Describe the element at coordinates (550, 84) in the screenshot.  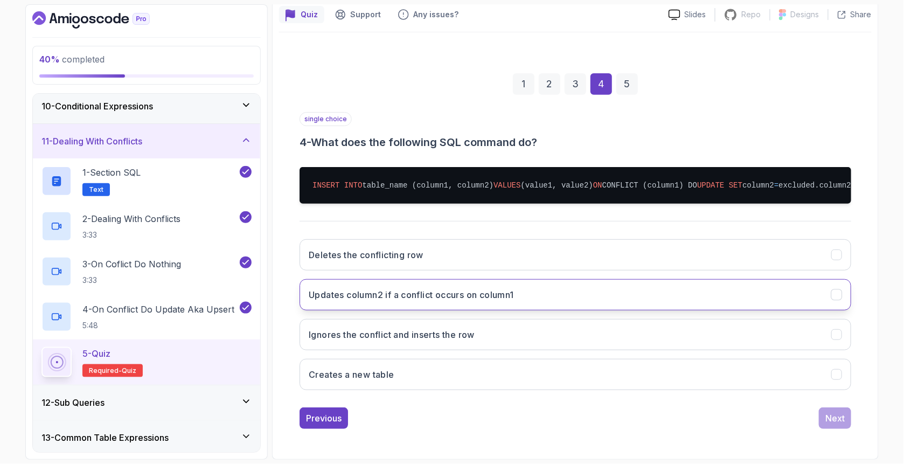
I see `div: 2` at that location.